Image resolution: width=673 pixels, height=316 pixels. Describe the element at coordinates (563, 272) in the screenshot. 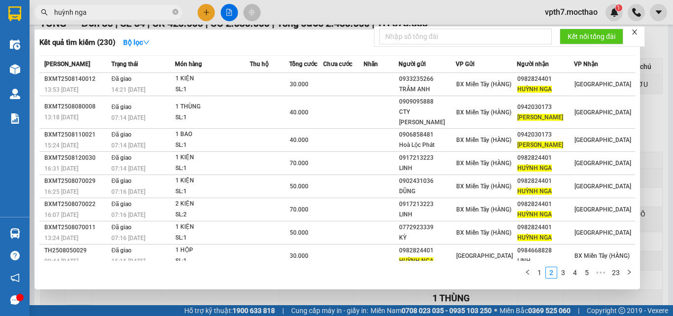

I see `li: 3` at that location.